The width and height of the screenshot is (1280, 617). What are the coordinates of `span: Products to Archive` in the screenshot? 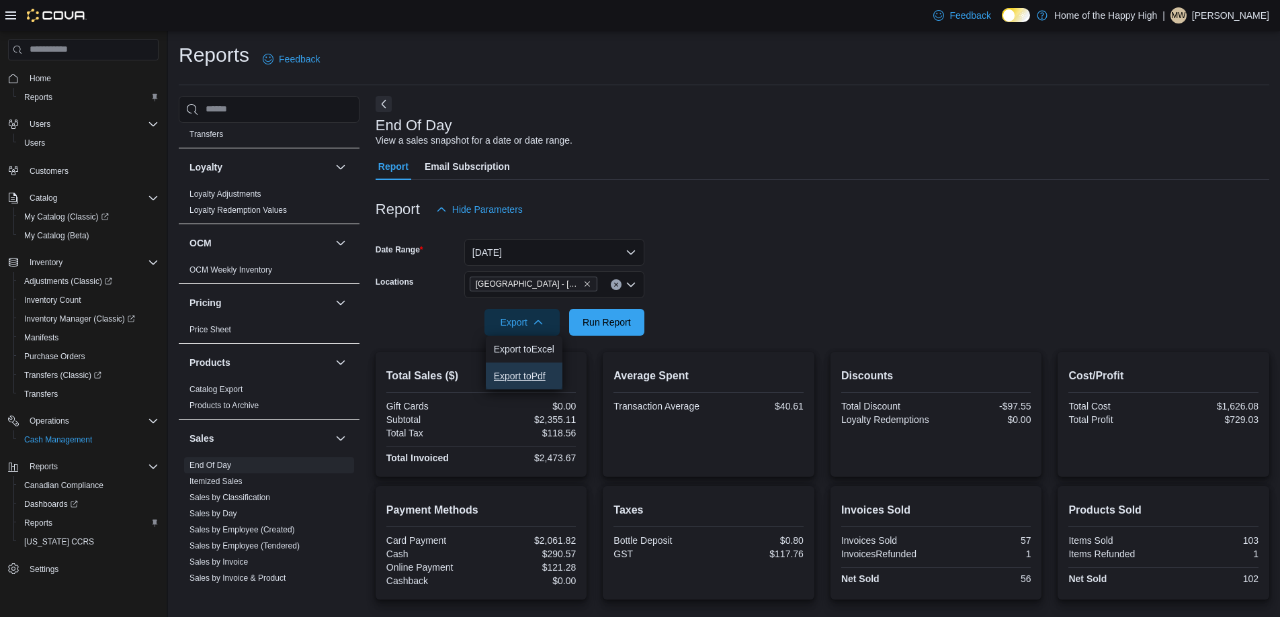 It's located at (224, 406).